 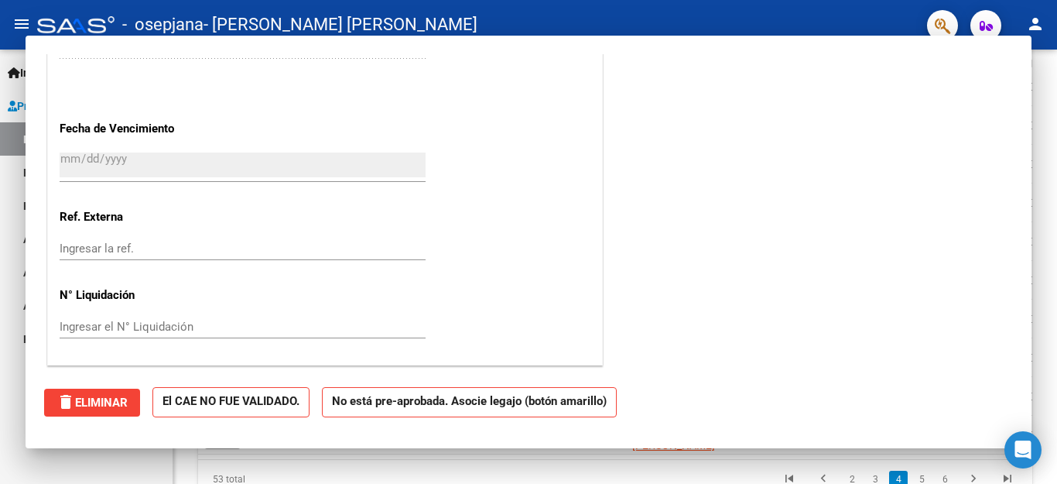 What do you see at coordinates (1035, 24) in the screenshot?
I see `mat-icon: person` at bounding box center [1035, 24].